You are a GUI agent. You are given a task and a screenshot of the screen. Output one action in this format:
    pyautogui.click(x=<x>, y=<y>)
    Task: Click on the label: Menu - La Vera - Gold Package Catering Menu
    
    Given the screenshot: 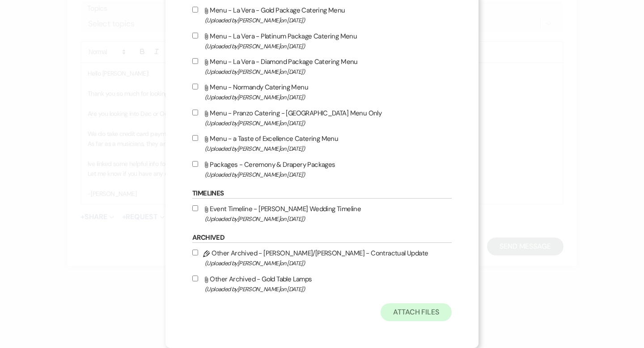 What is the action you would take?
    pyautogui.click(x=322, y=15)
    